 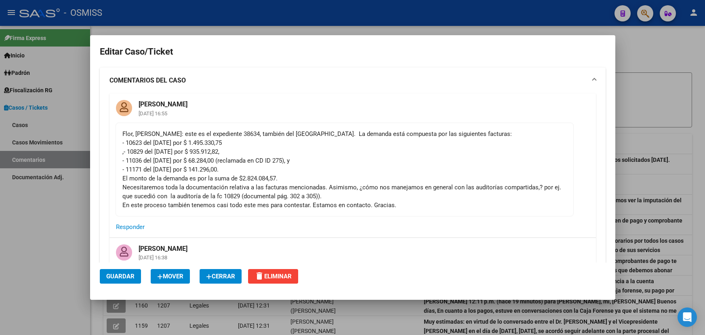 What do you see at coordinates (687, 317) in the screenshot?
I see `div: Open Intercom Messenger` at bounding box center [687, 317].